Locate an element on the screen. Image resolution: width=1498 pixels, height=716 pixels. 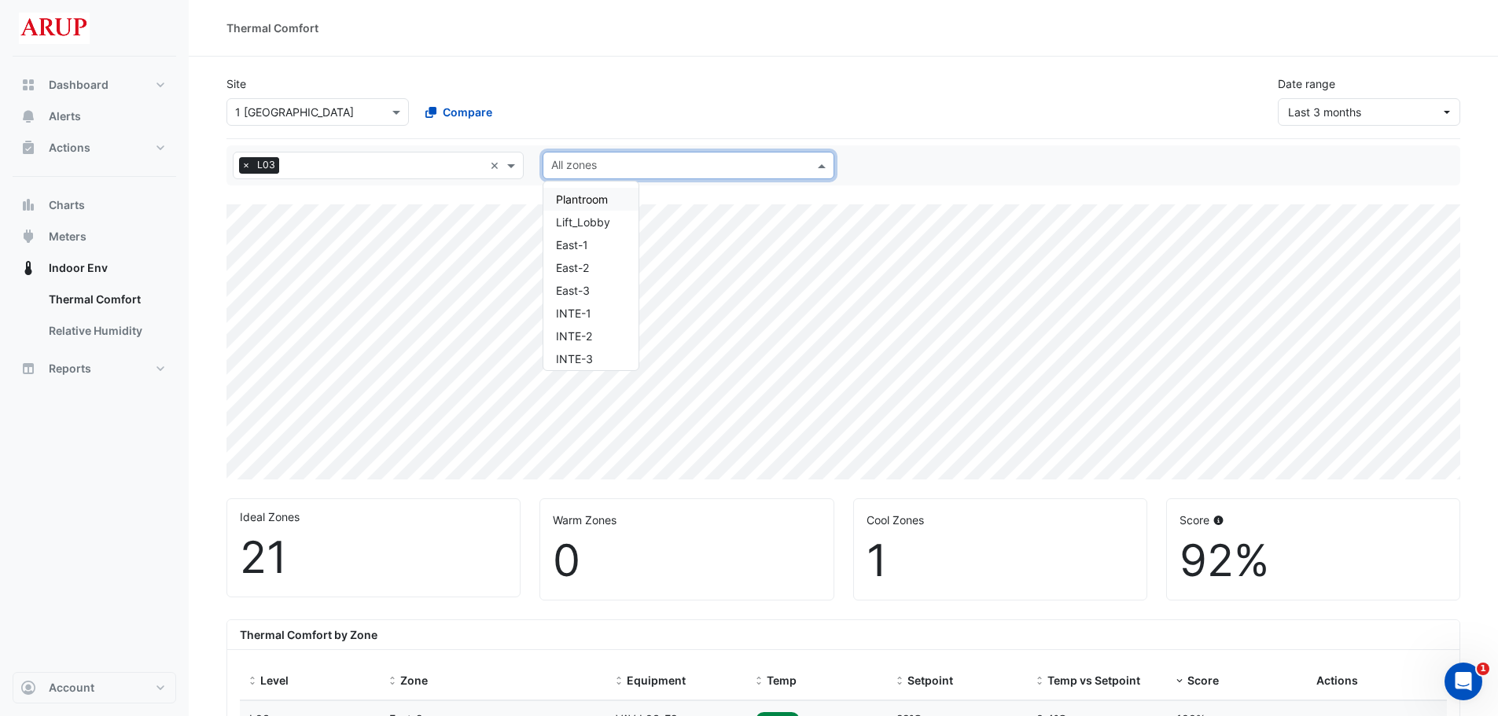
button: Meters is located at coordinates (94, 237).